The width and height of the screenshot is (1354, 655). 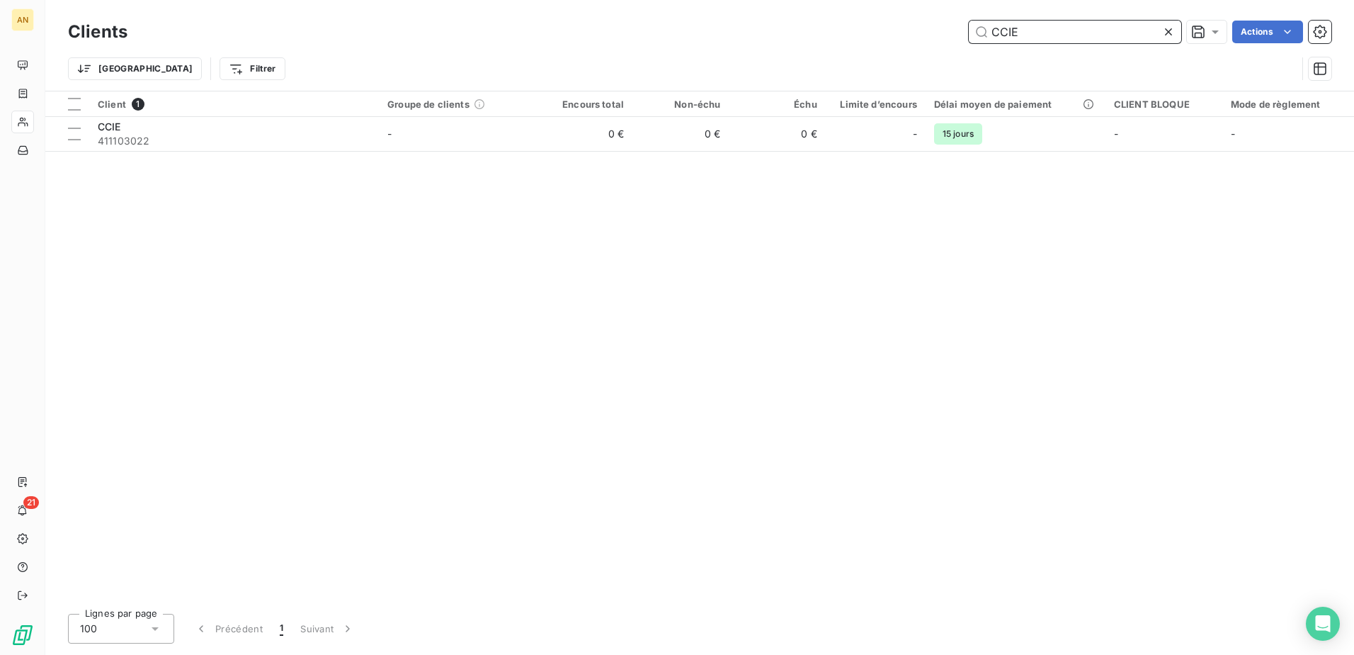 What do you see at coordinates (1075, 32) in the screenshot?
I see `input: Rechercher` at bounding box center [1075, 32].